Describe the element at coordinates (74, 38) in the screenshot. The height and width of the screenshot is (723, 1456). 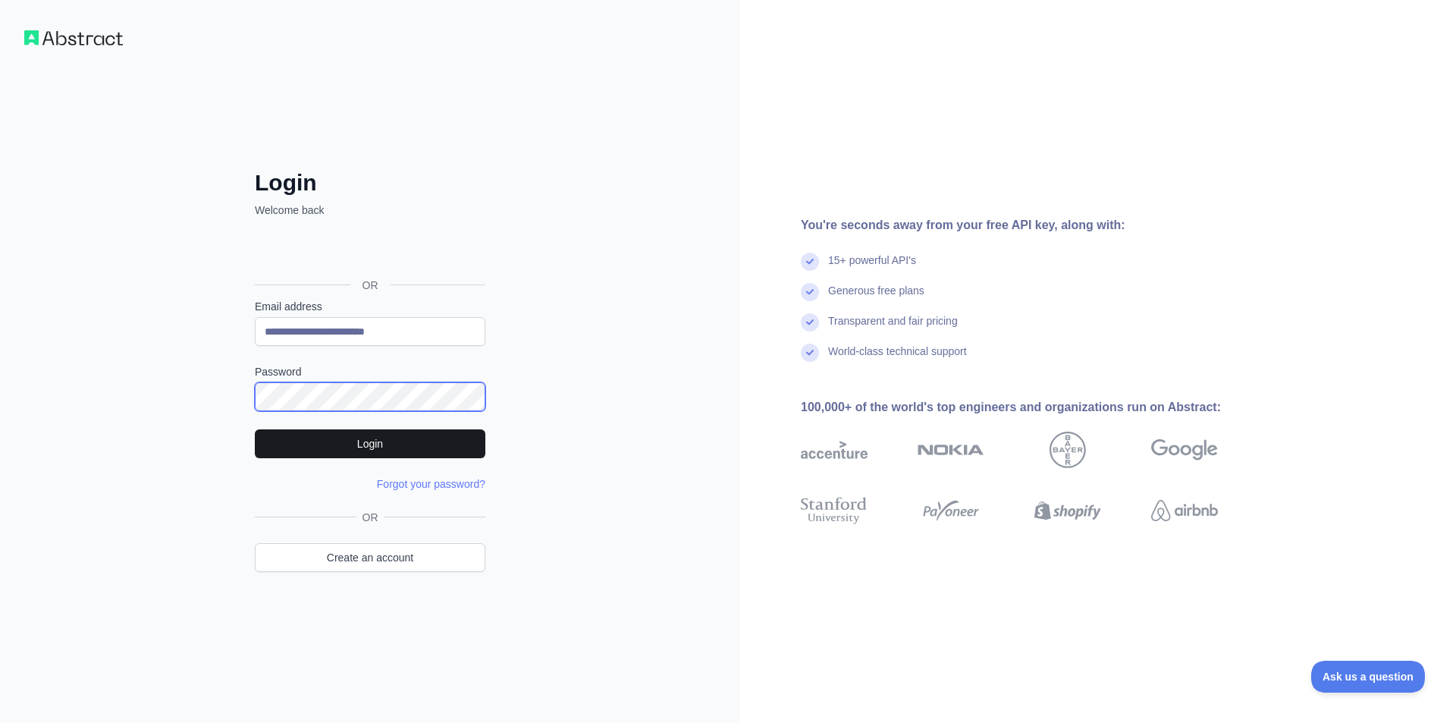
I see `img: Workflow` at that location.